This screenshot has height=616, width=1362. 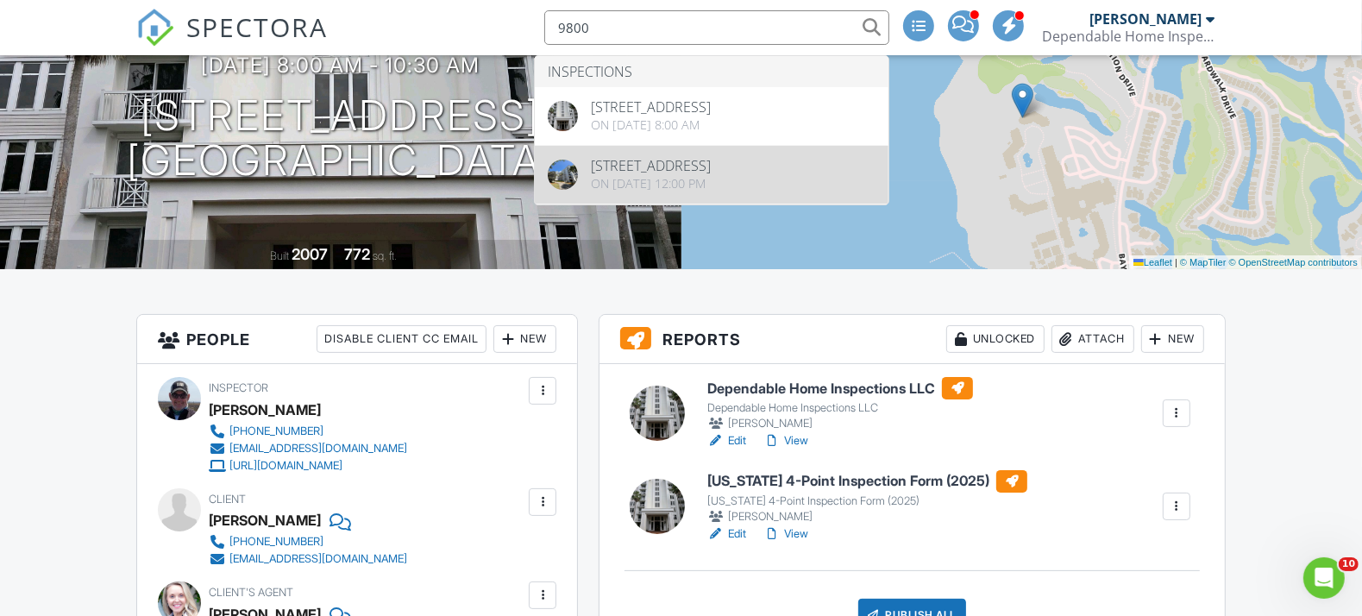 I want to click on h3: People, so click(x=357, y=339).